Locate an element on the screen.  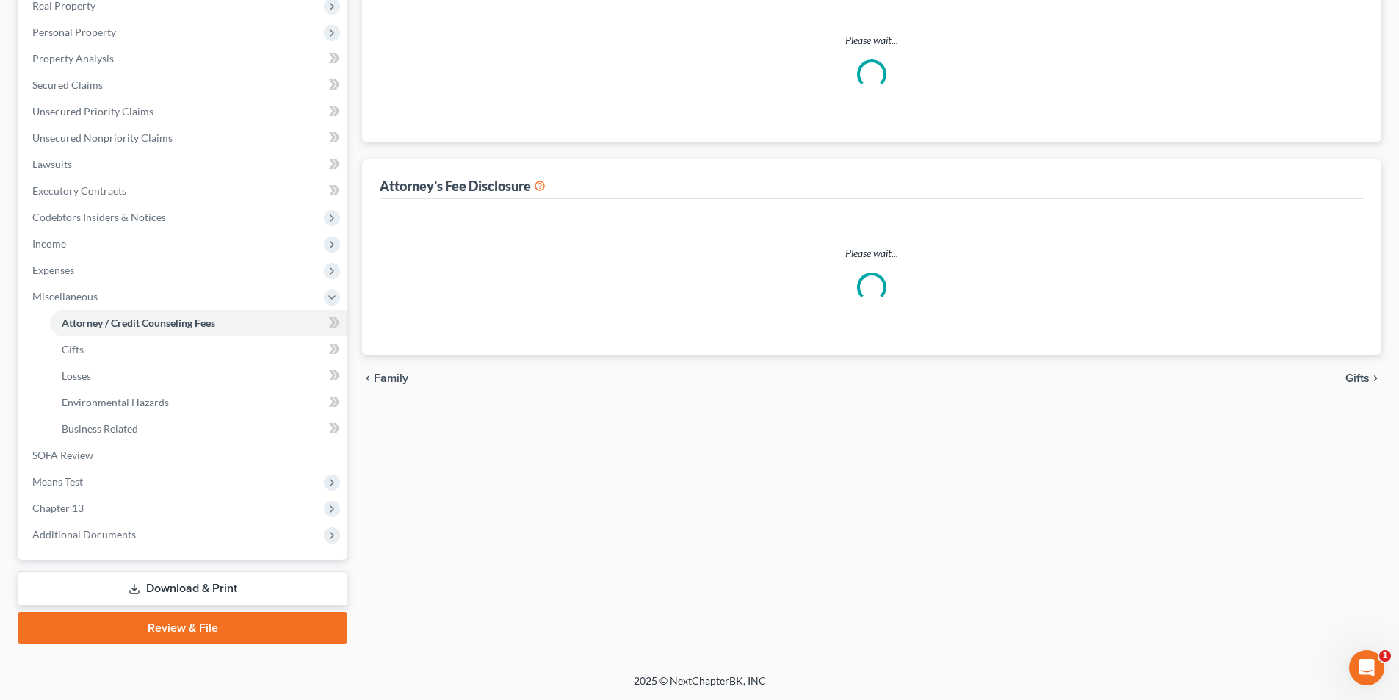
a: Losses is located at coordinates (198, 376).